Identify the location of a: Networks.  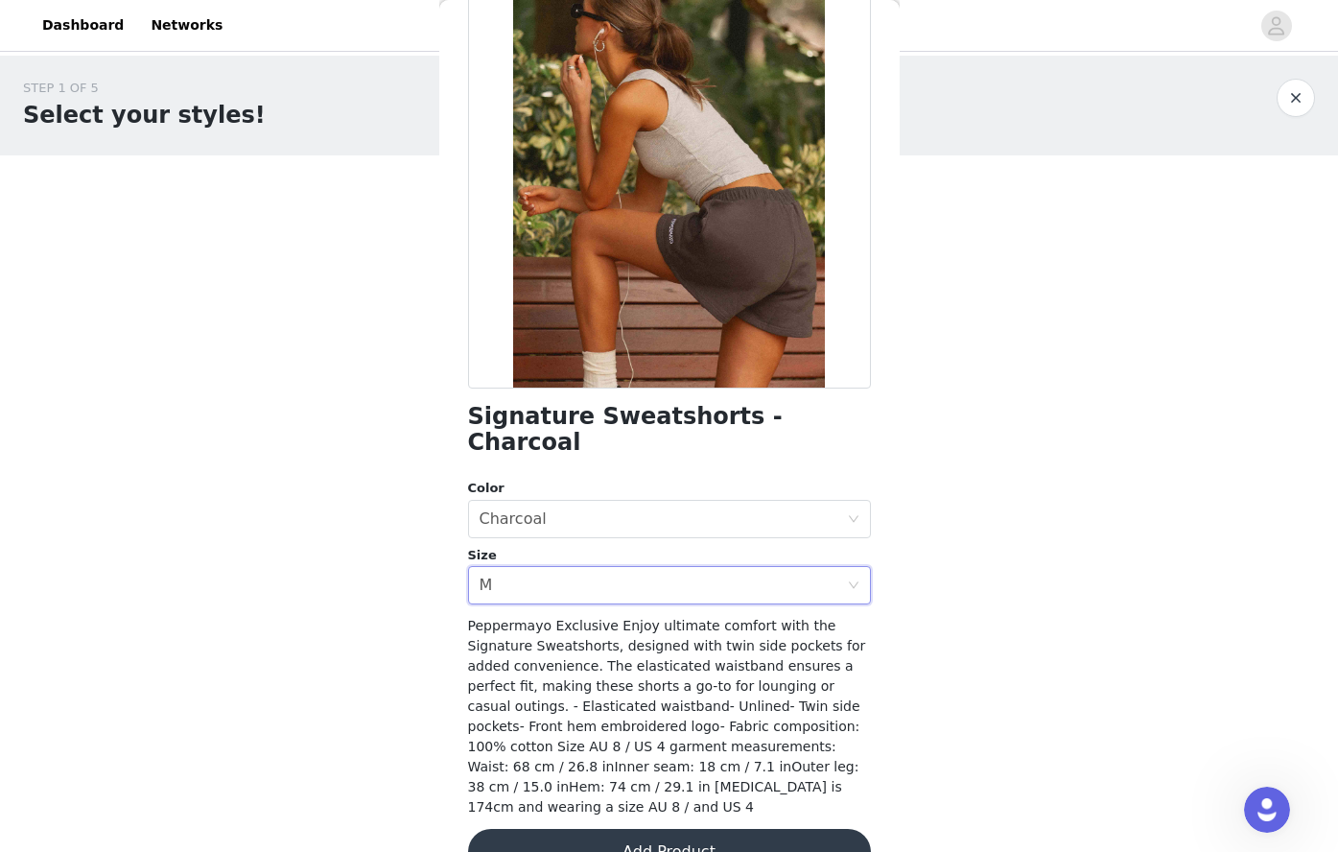
(186, 25).